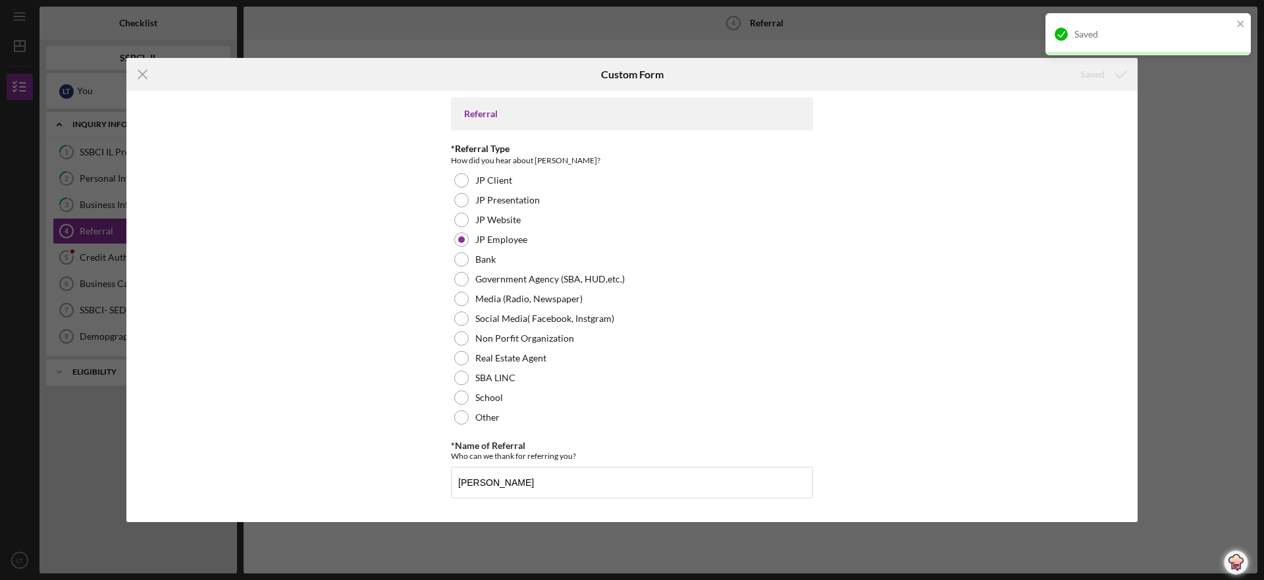 This screenshot has height=580, width=1264. What do you see at coordinates (632, 456) in the screenshot?
I see `div: Who can we thank for referring you?` at bounding box center [632, 456].